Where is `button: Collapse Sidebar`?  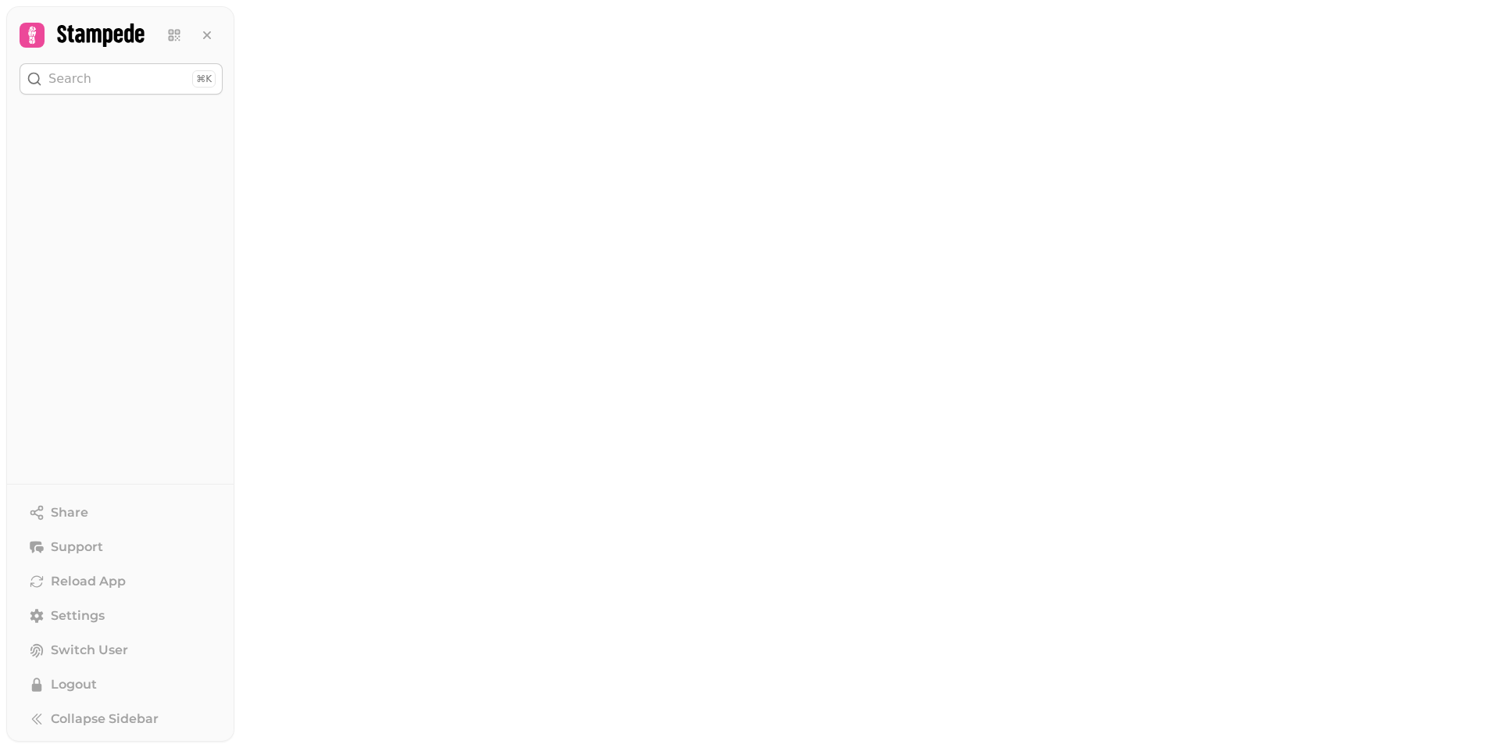
button: Collapse Sidebar is located at coordinates (121, 719).